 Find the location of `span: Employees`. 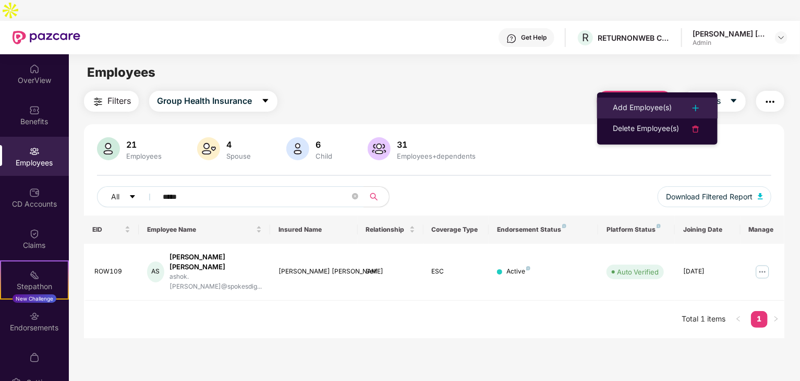

span: Employees is located at coordinates (121, 72).